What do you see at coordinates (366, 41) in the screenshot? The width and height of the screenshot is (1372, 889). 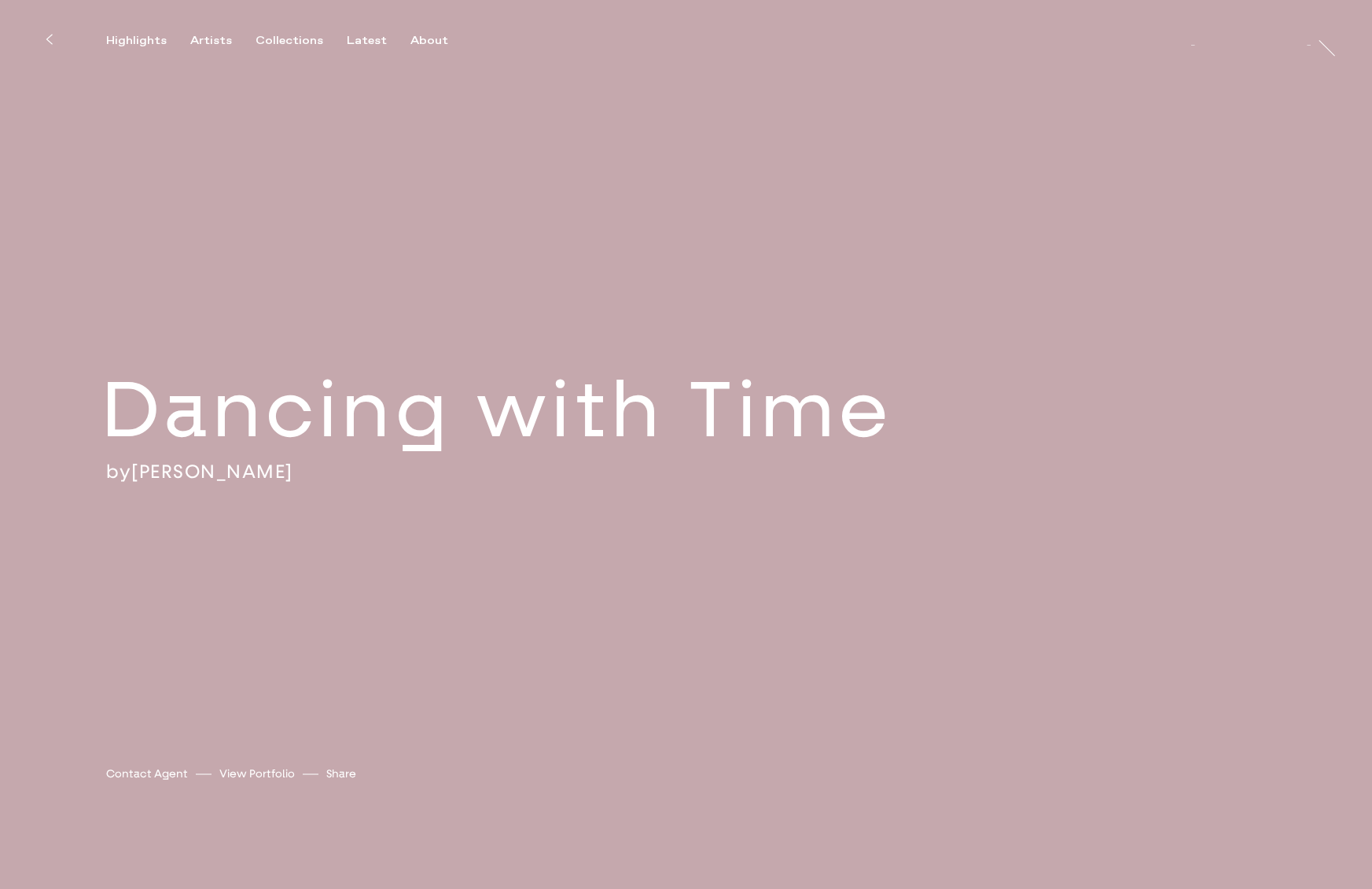 I see `div: Latest` at bounding box center [366, 41].